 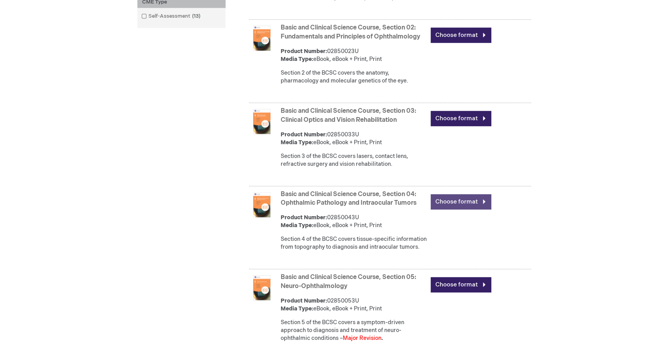 What do you see at coordinates (353, 77) in the screenshot?
I see `div: Section 2 of the BCSC covers the anatomy, pharmacology and molecular genetics of the eye.` at bounding box center [353, 77].